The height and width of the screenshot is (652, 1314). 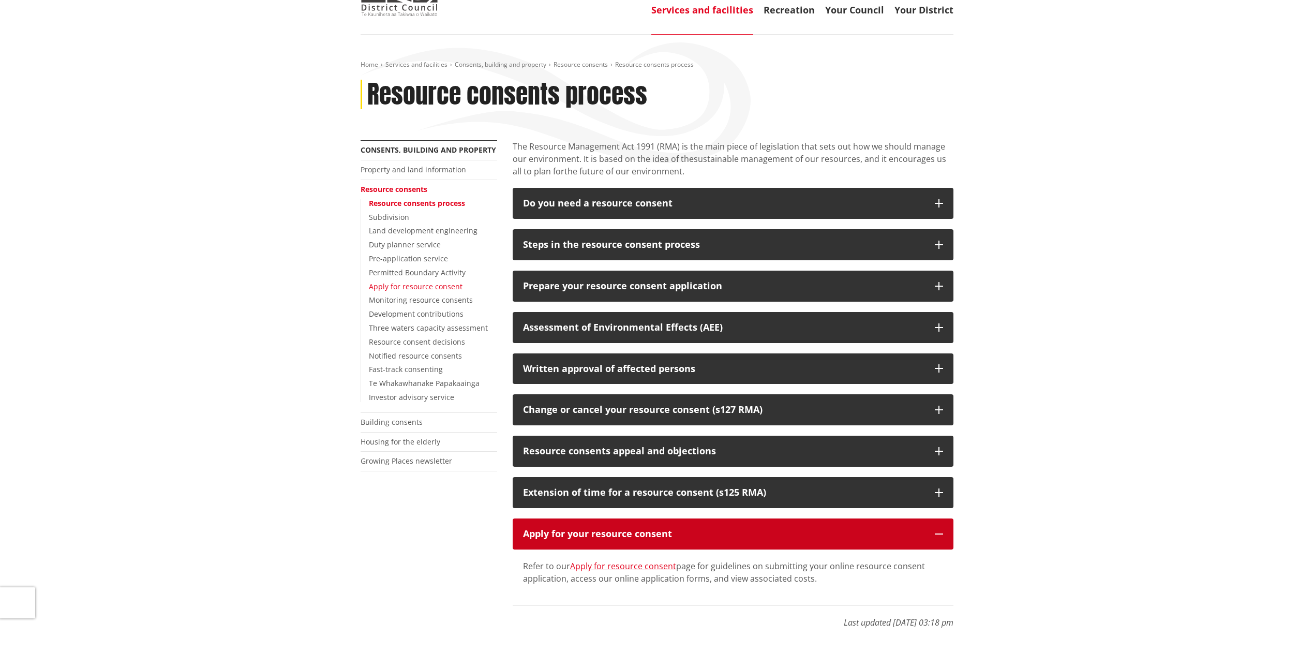 What do you see at coordinates (733, 245) in the screenshot?
I see `button: Steps in the resource consent process` at bounding box center [733, 245].